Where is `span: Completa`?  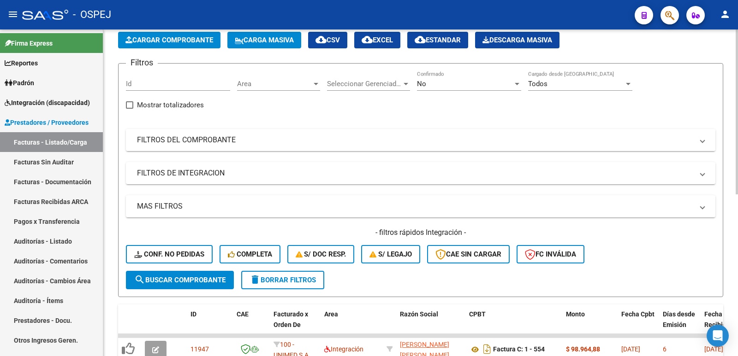
span: Completa is located at coordinates (250, 255).